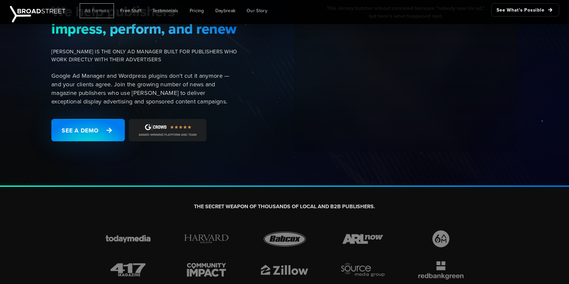 The image size is (569, 284). Describe the element at coordinates (38, 14) in the screenshot. I see `img: Broadstreet | The Ad Manager for Small Publishers` at that location.